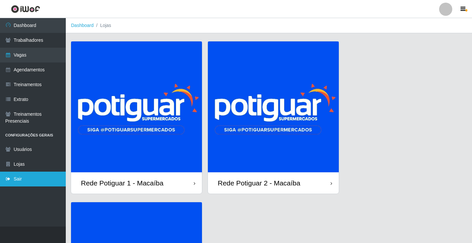 The height and width of the screenshot is (243, 472). Describe the element at coordinates (269, 26) in the screenshot. I see `nav: breadcrumb` at that location.